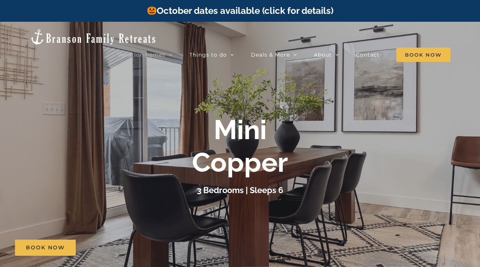 This screenshot has height=267, width=480. What do you see at coordinates (240, 145) in the screenshot?
I see `b: Mini Copper` at bounding box center [240, 145].